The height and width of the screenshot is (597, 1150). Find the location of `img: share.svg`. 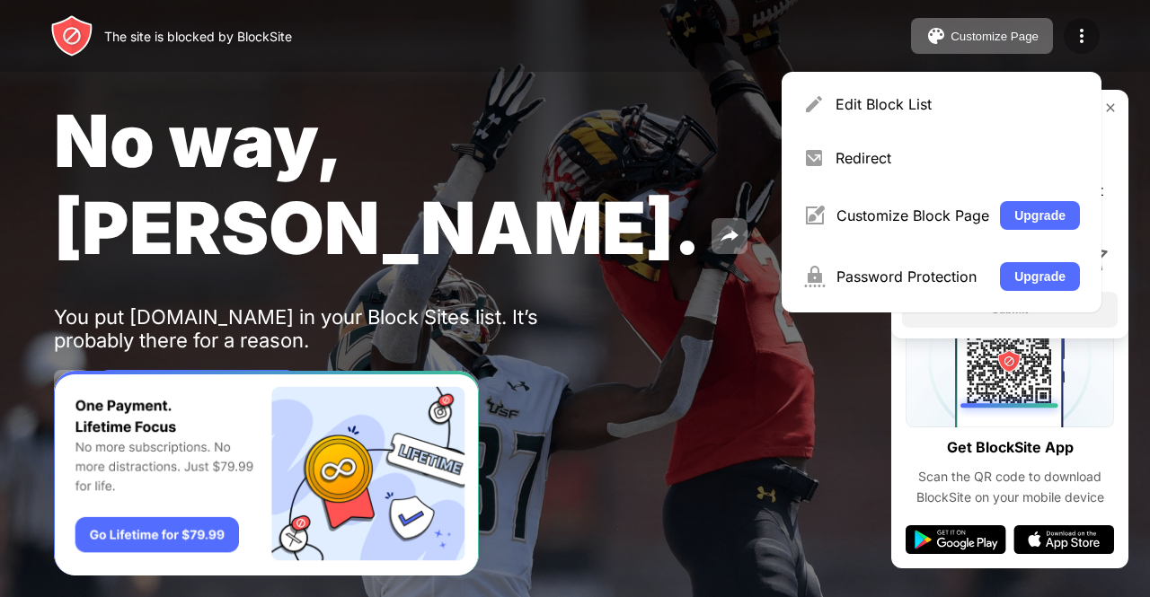

img: share.svg is located at coordinates (729, 236).